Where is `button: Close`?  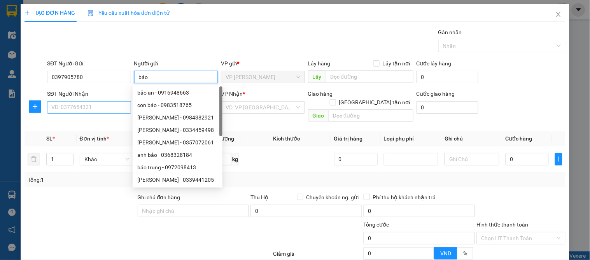 button: Close is located at coordinates (559, 15).